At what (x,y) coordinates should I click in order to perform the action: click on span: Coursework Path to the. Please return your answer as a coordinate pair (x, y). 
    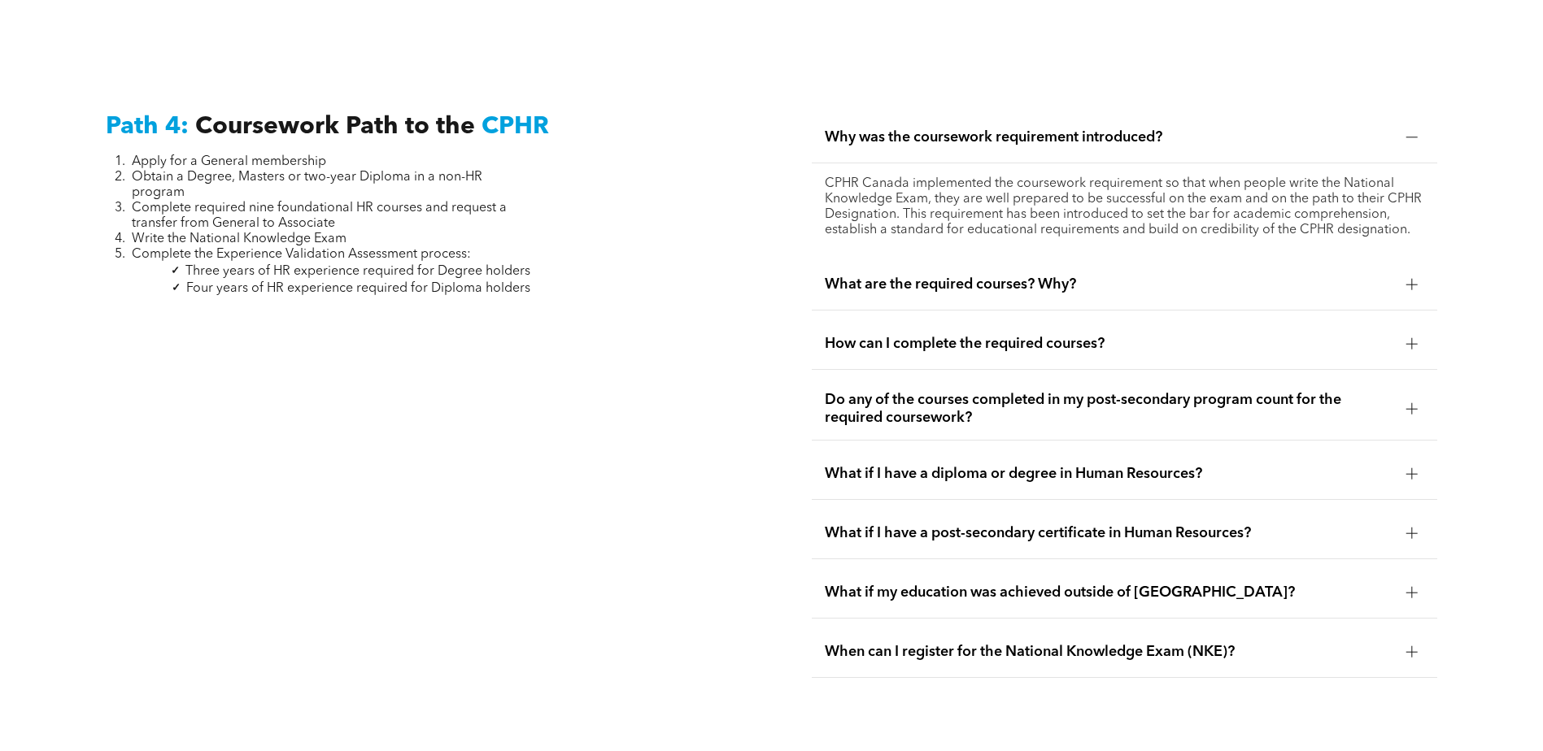
    Looking at the image, I should click on (335, 127).